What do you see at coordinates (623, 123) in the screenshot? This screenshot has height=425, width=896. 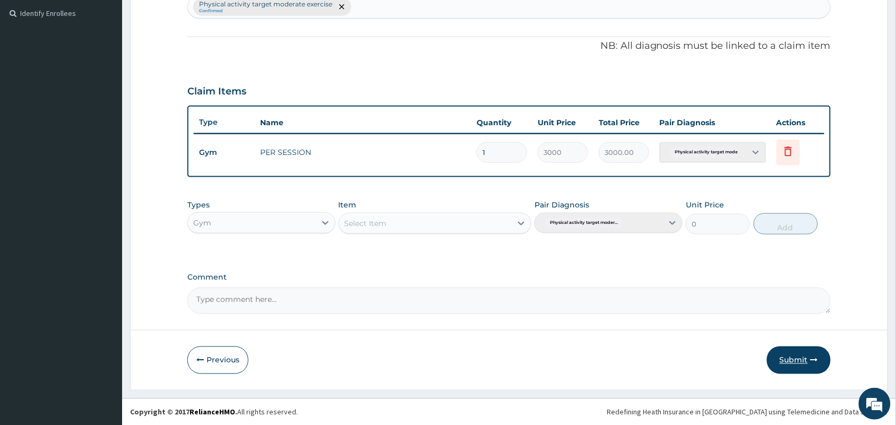 I see `th: Total Price` at bounding box center [623, 123].